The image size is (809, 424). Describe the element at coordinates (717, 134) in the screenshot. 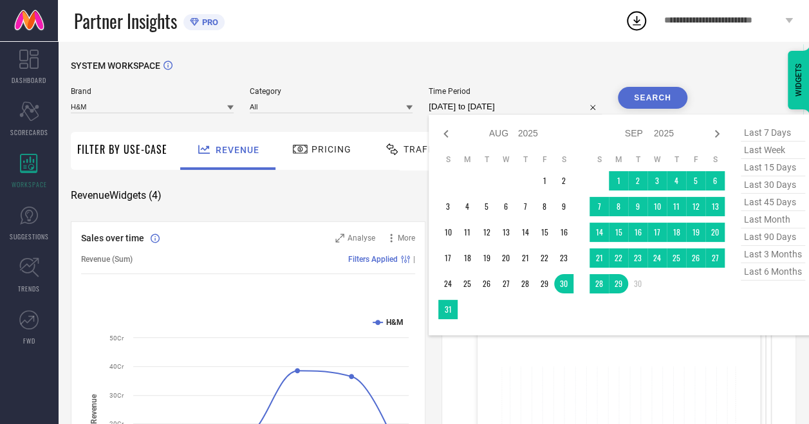

I see `div: Next month` at that location.